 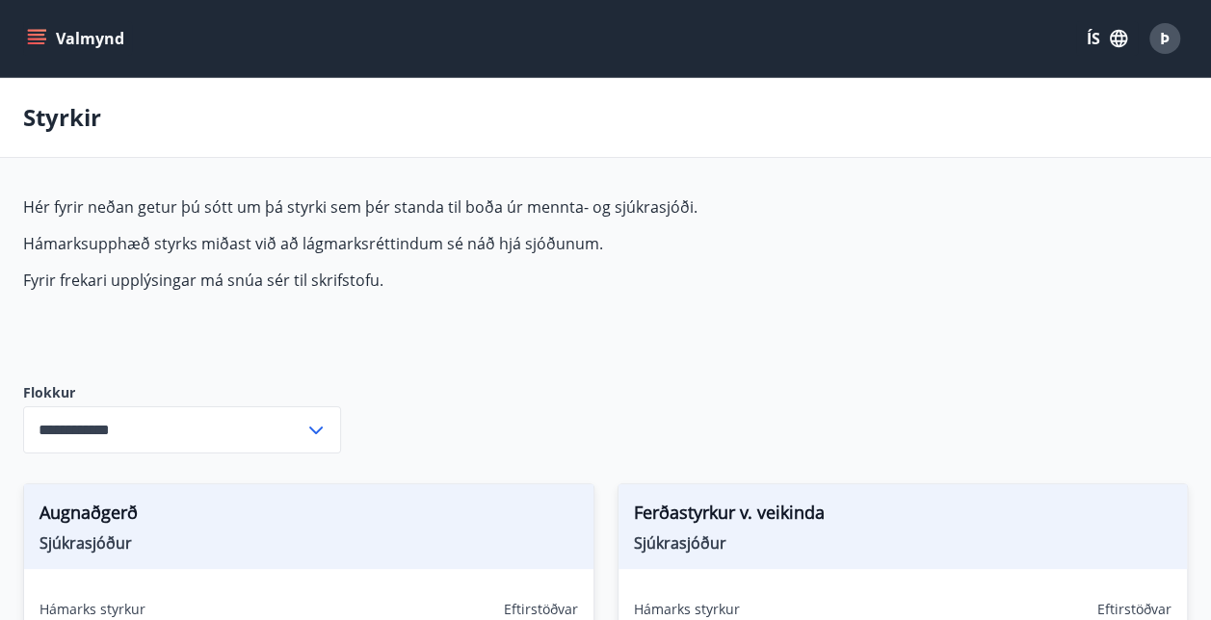 I want to click on p: Hámarksupphæð styrks miðast við að lágmarksréttindum sé náð hjá sjóðunum., so click(x=478, y=244).